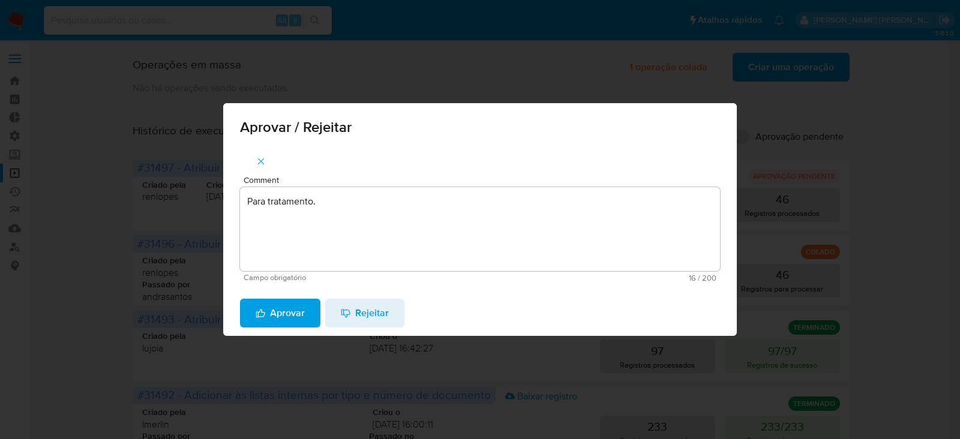 Image resolution: width=960 pixels, height=439 pixels. I want to click on span: Aprovar, so click(280, 313).